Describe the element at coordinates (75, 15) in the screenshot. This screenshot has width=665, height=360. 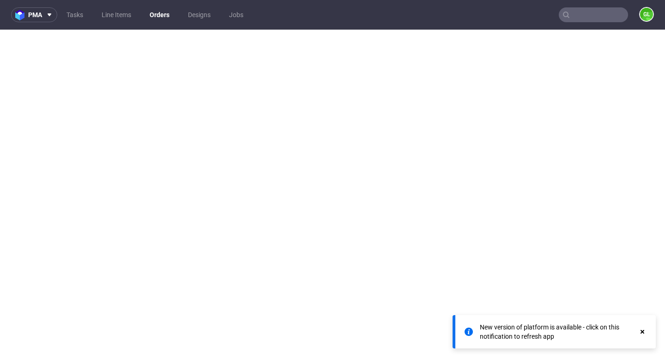
I see `a: Tasks` at that location.